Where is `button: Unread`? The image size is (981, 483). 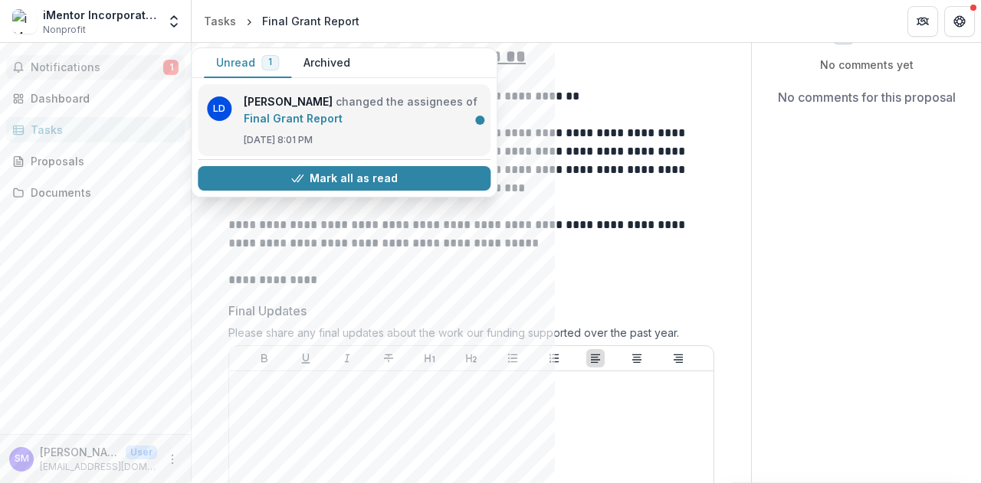
button: Unread is located at coordinates (247, 63).